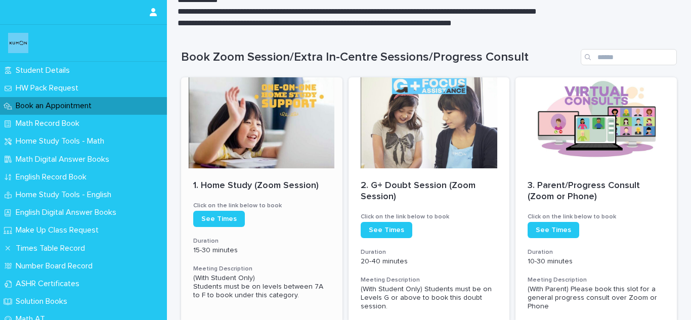 Image resolution: width=691 pixels, height=320 pixels. I want to click on p: Book an Appointment, so click(56, 106).